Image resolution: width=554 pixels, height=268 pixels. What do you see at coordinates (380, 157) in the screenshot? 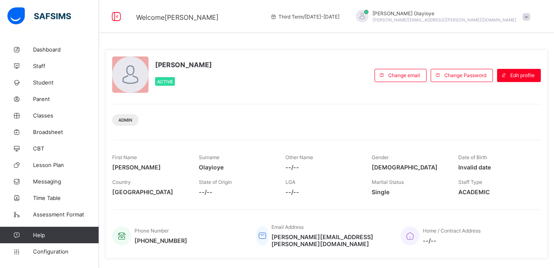
I see `span: Gender` at bounding box center [380, 157].